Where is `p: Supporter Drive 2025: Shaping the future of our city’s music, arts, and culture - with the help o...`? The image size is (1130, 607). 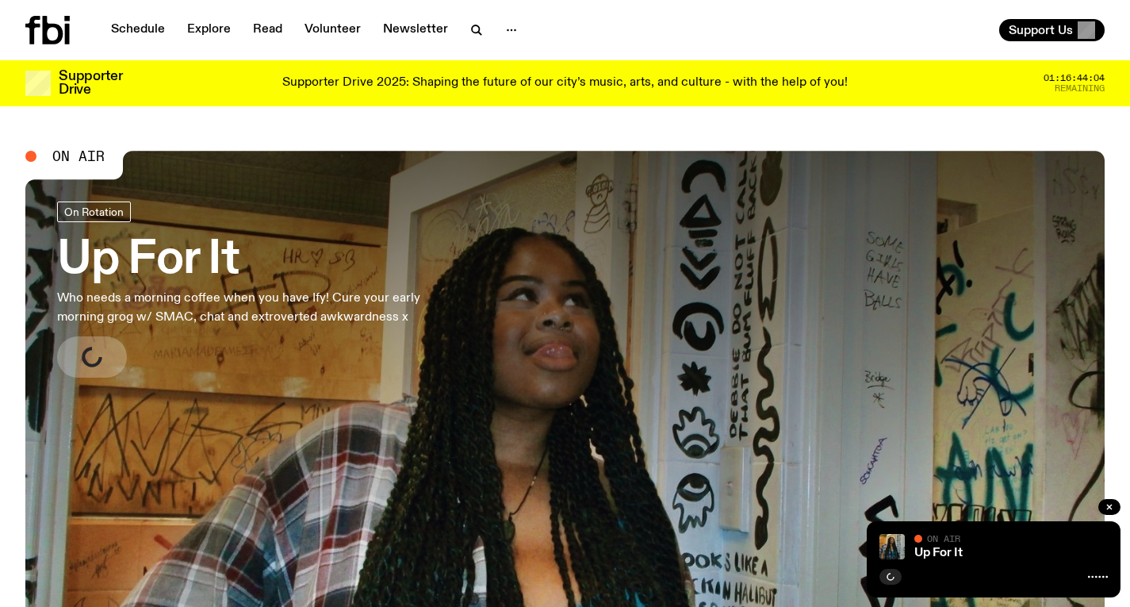 p: Supporter Drive 2025: Shaping the future of our city’s music, arts, and culture - with the help o... is located at coordinates (565, 83).